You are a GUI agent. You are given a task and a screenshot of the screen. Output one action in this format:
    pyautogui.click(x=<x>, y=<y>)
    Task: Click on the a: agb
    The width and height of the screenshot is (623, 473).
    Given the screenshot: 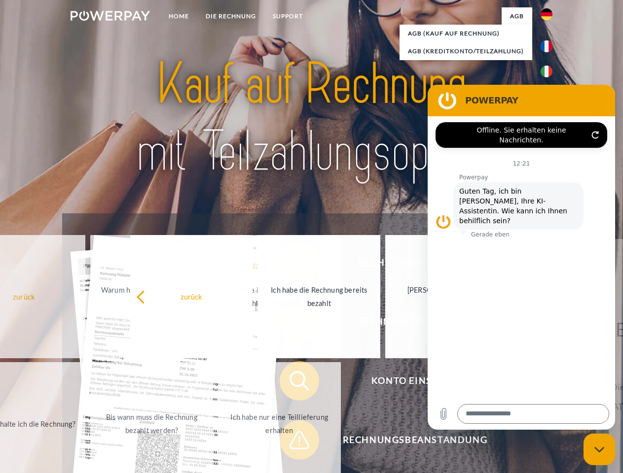 What is the action you would take?
    pyautogui.click(x=517, y=16)
    